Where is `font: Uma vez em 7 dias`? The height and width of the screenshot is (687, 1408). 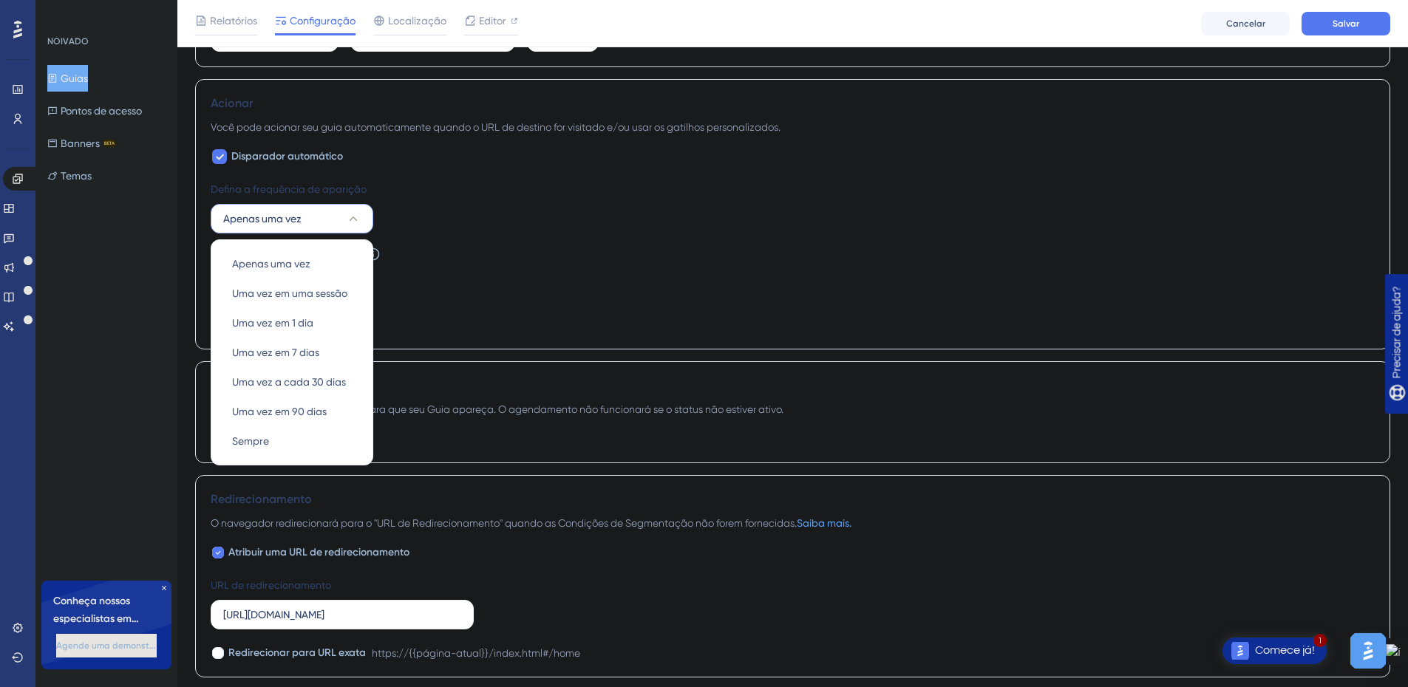 font: Uma vez em 7 dias is located at coordinates (276, 353).